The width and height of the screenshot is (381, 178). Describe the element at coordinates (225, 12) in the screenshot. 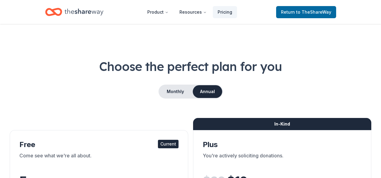

I see `a: Pricing` at that location.